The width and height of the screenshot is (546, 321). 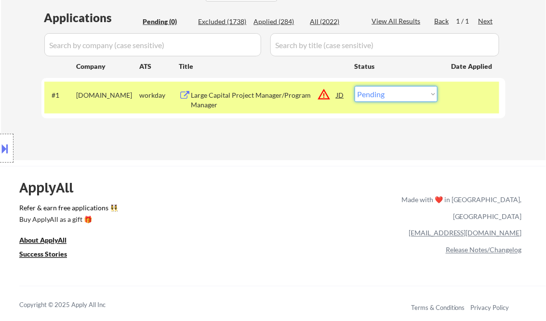 I want to click on div: View All Results, so click(x=397, y=21).